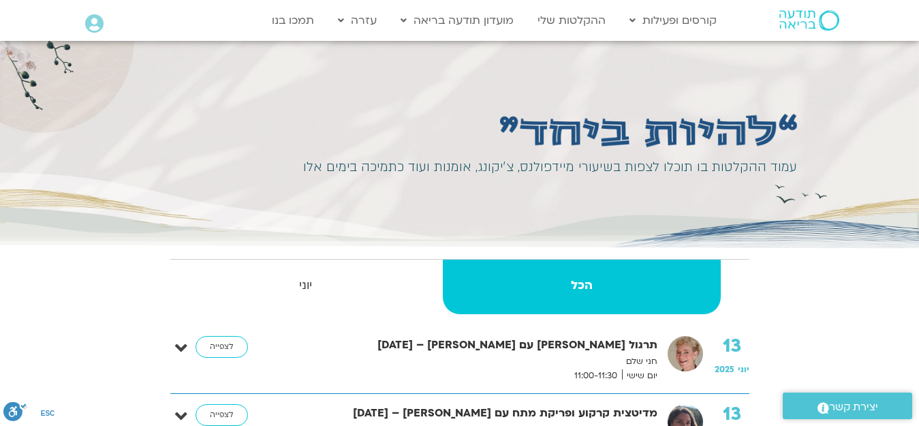 The image size is (919, 426). What do you see at coordinates (293, 20) in the screenshot?
I see `a: תמכו בנו` at bounding box center [293, 20].